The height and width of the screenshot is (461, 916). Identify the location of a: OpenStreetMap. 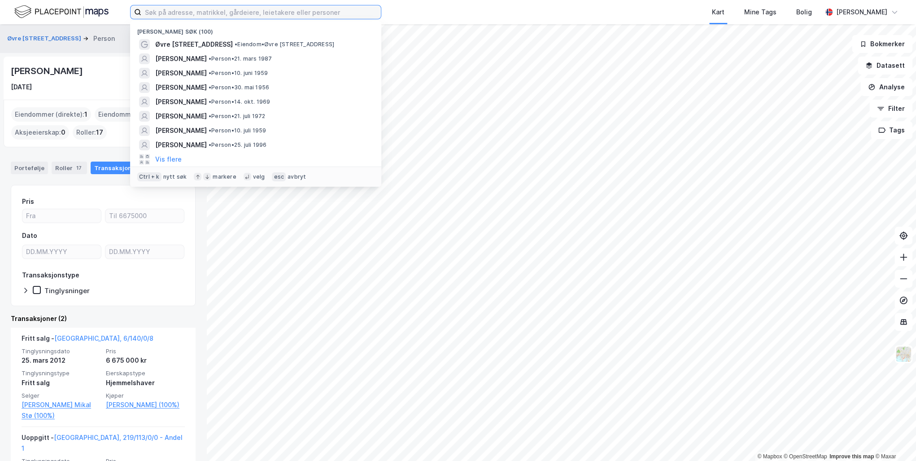
(805, 456).